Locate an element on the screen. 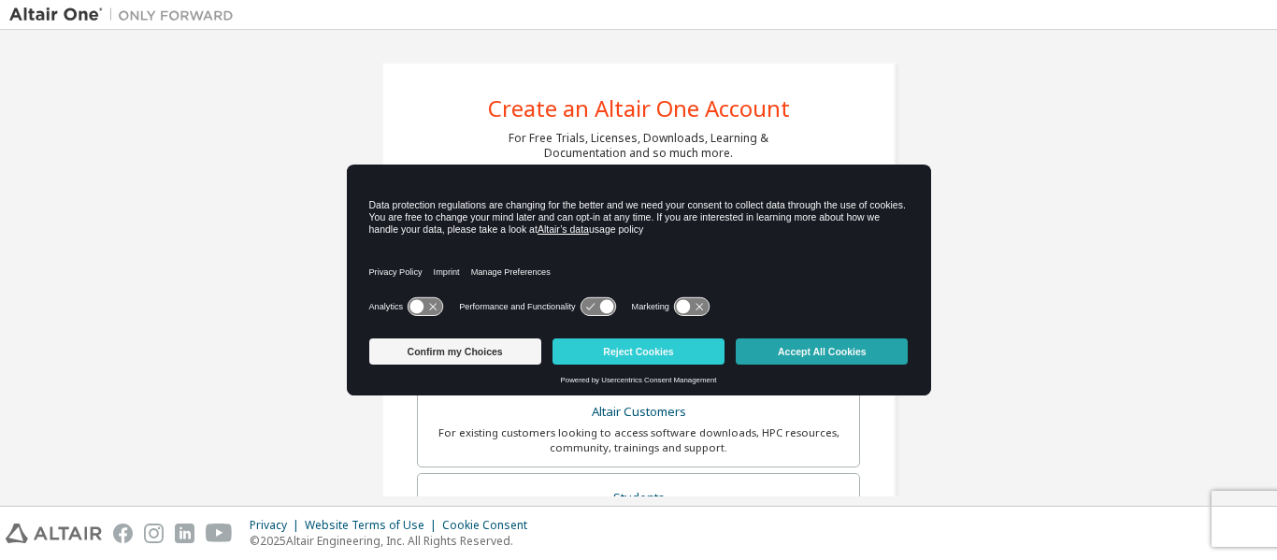 Image resolution: width=1277 pixels, height=560 pixels. div: Cookie Consent is located at coordinates (490, 525).